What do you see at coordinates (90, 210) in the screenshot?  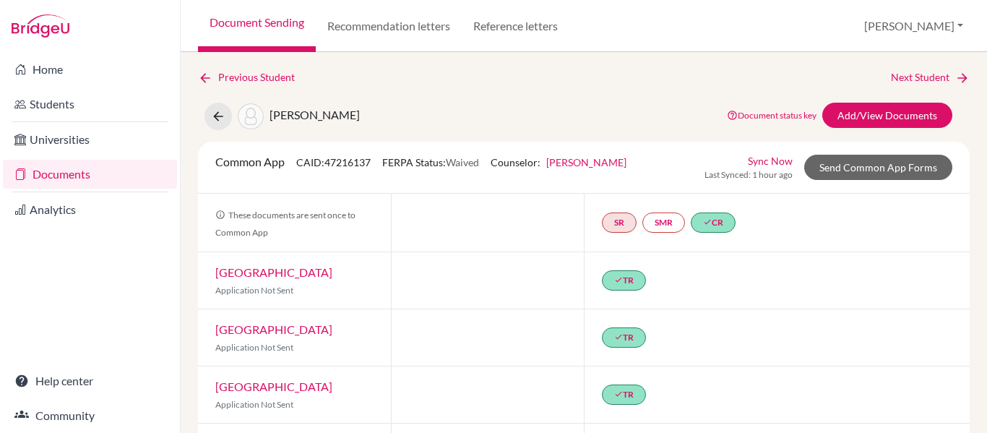 I see `a: Analytics` at bounding box center [90, 210].